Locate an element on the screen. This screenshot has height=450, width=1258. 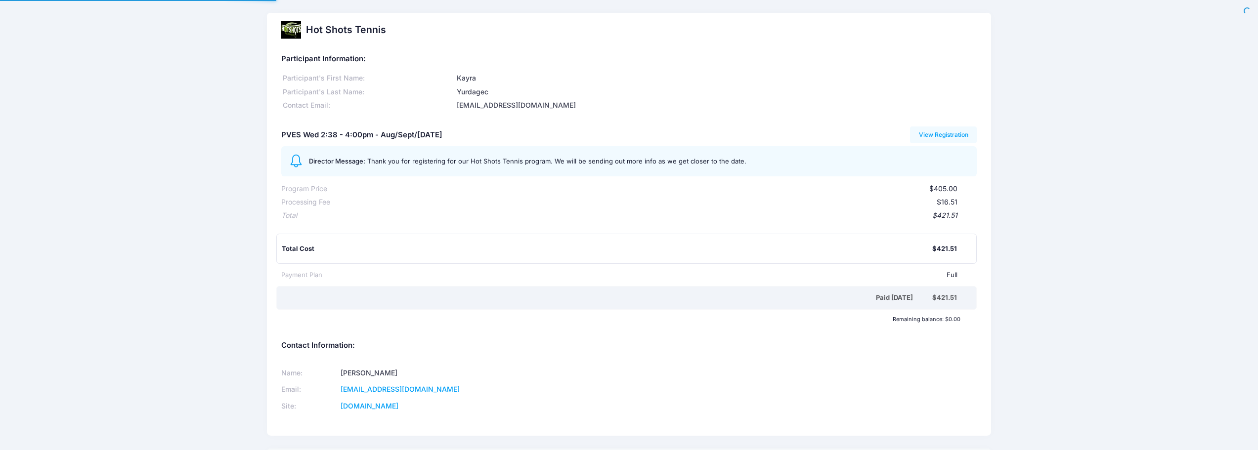
div: Contact Email: is located at coordinates (368, 105).